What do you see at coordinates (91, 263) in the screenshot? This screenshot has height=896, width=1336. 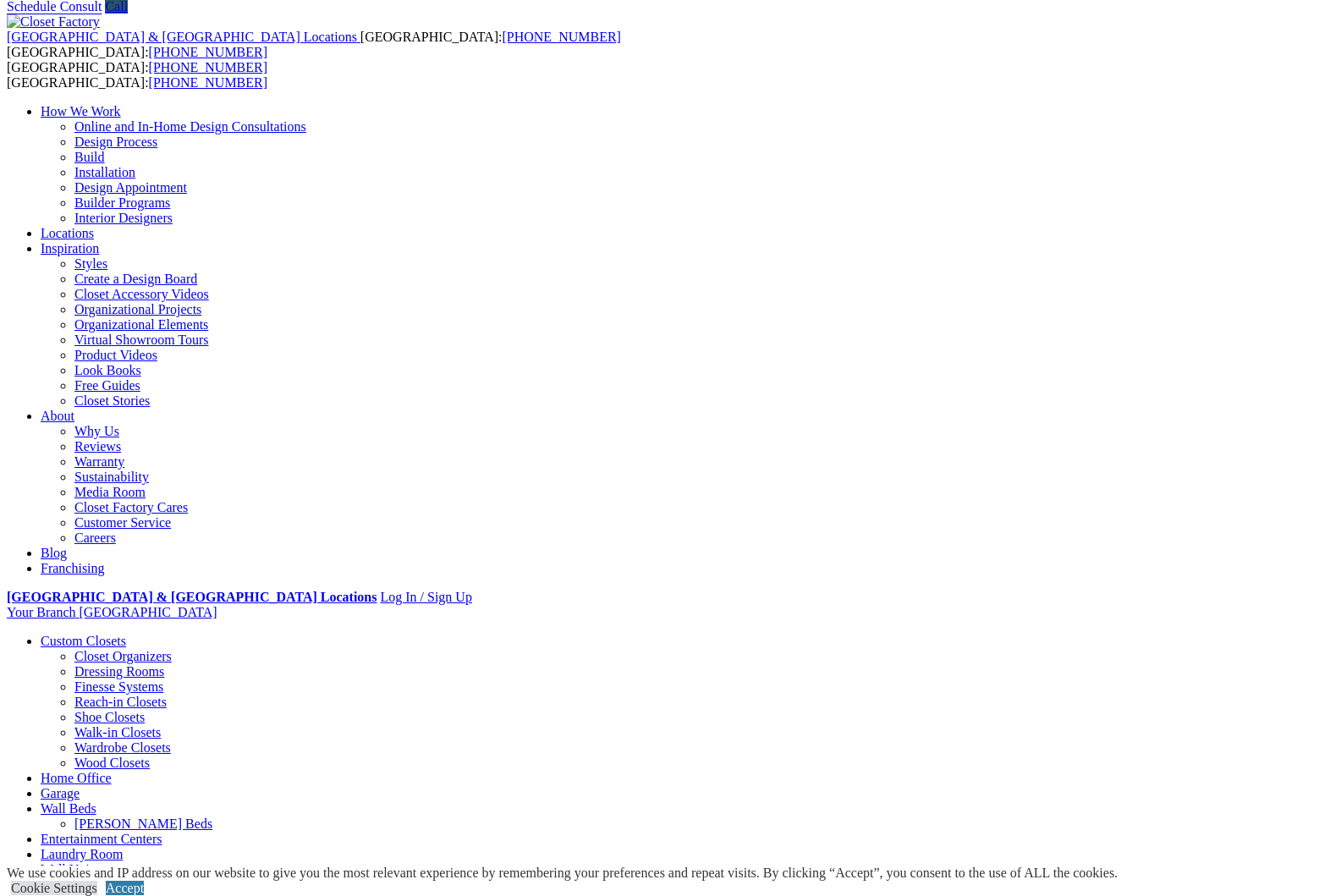 I see `a: Styles` at bounding box center [91, 263].